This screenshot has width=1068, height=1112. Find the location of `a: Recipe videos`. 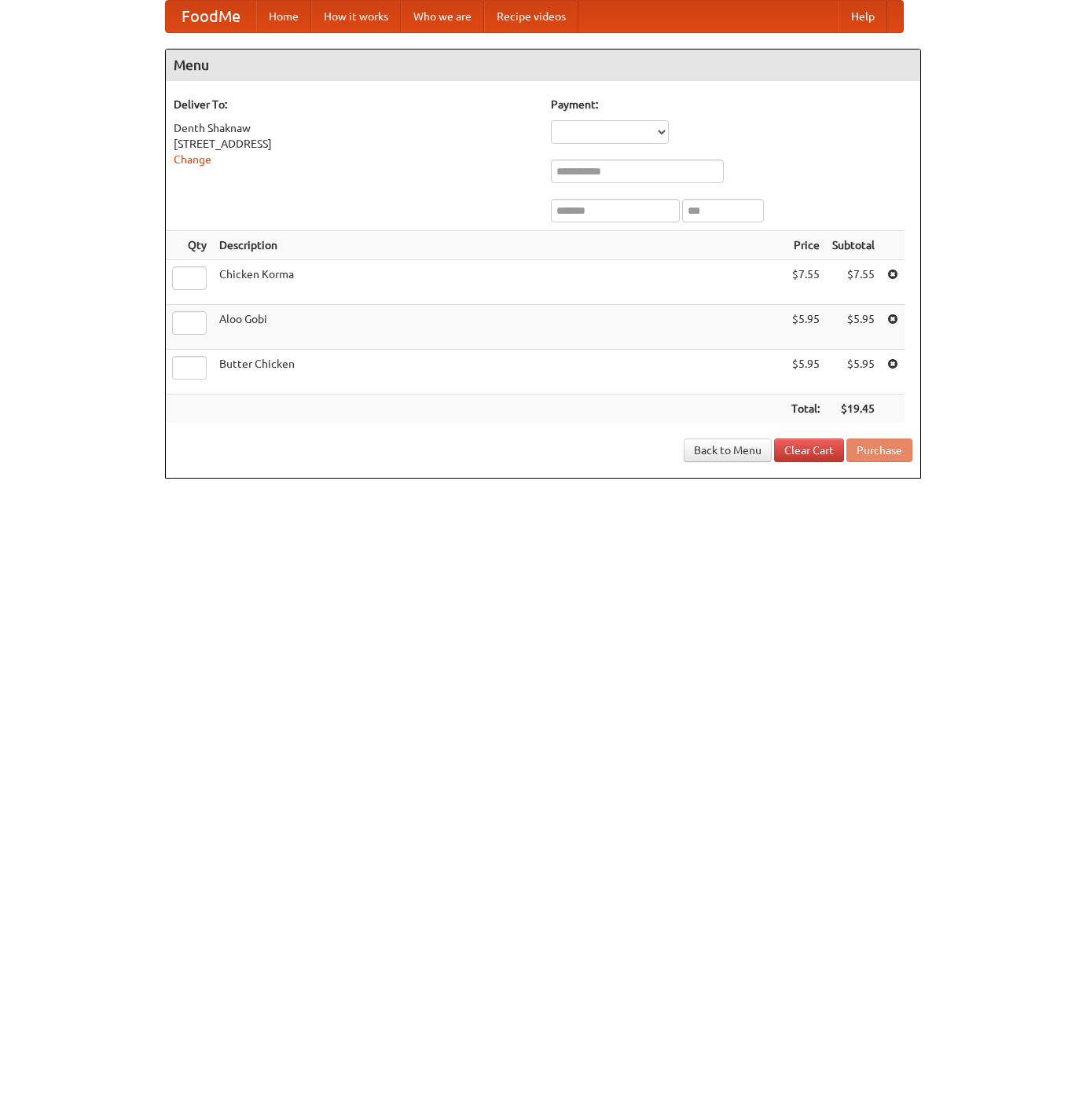

a: Recipe videos is located at coordinates (531, 17).